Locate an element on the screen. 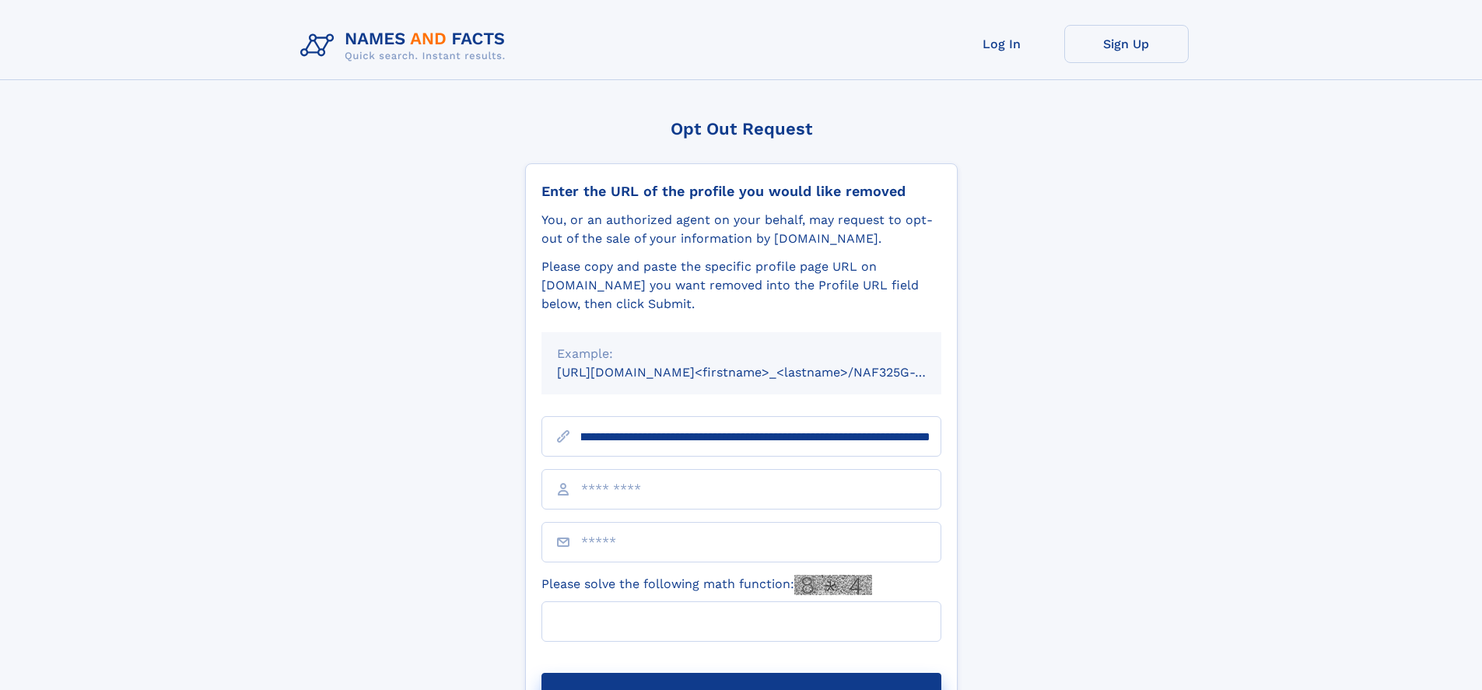 This screenshot has width=1482, height=690. div: Opt Out Request is located at coordinates (741, 128).